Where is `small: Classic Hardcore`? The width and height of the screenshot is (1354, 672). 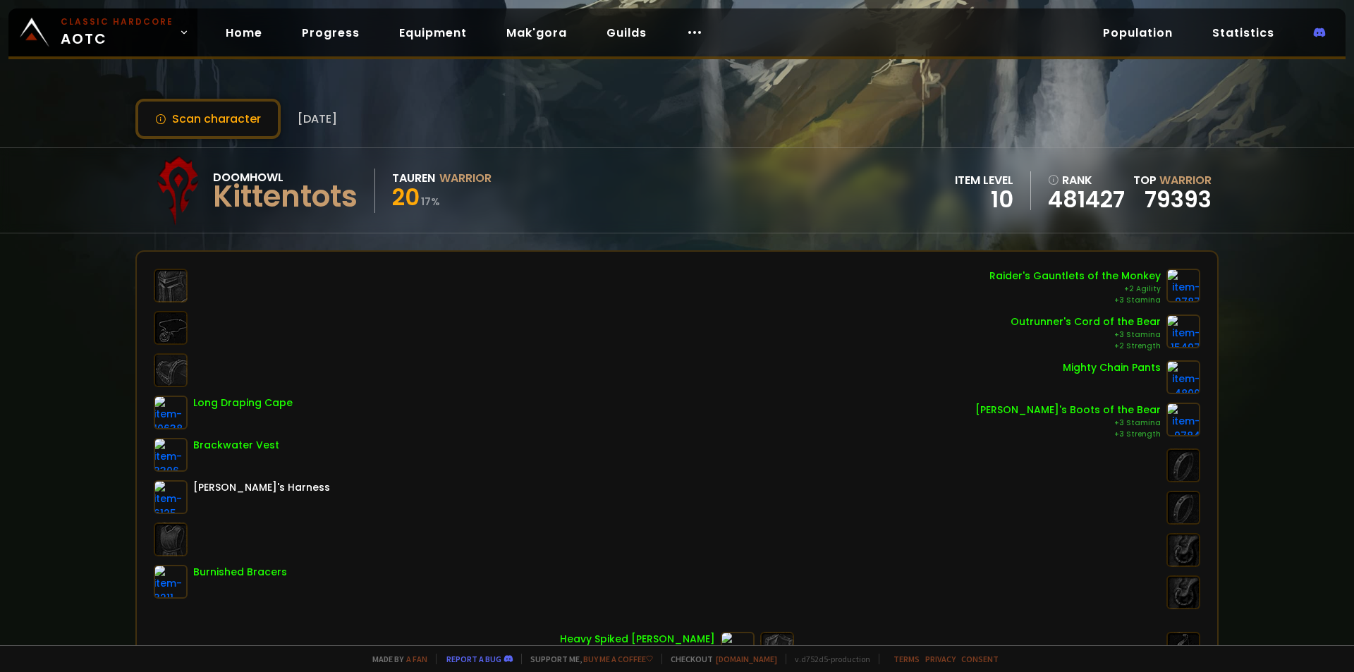 small: Classic Hardcore is located at coordinates (117, 22).